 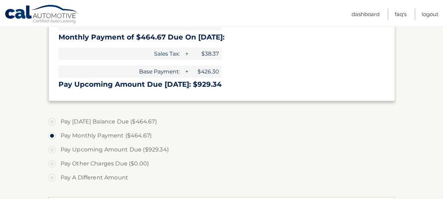 What do you see at coordinates (430, 14) in the screenshot?
I see `a: Logout` at bounding box center [430, 14].